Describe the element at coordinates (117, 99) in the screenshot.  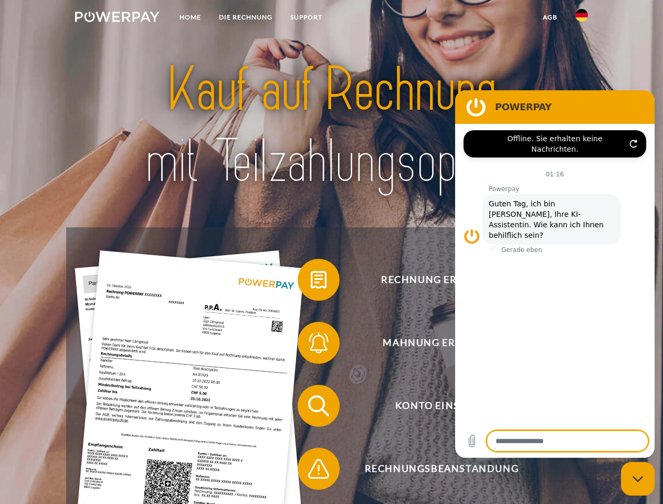
I see `p: Powerpay` at that location.